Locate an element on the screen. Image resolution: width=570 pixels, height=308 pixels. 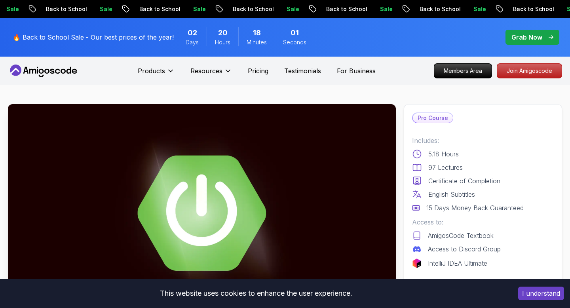
img: jetbrains logo is located at coordinates (417, 263).